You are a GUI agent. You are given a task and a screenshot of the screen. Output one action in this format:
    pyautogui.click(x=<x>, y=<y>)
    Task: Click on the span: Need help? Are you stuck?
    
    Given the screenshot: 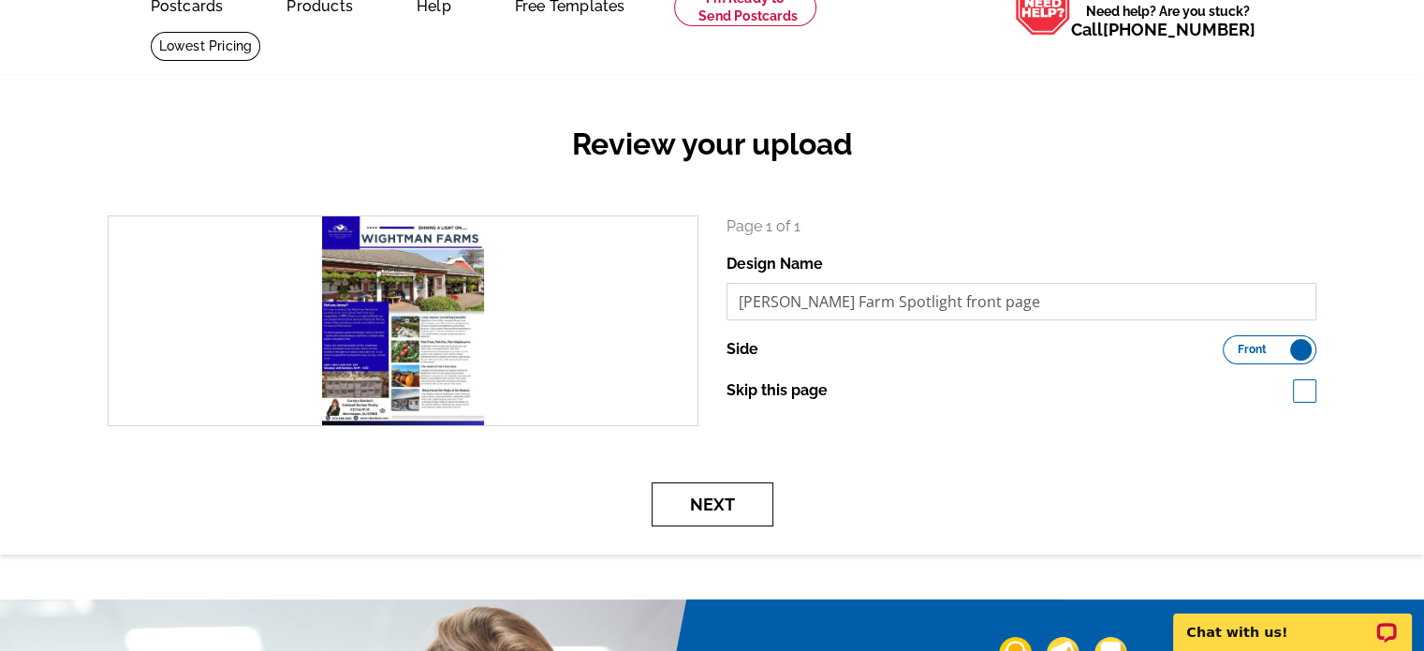 What is the action you would take?
    pyautogui.click(x=1168, y=21)
    